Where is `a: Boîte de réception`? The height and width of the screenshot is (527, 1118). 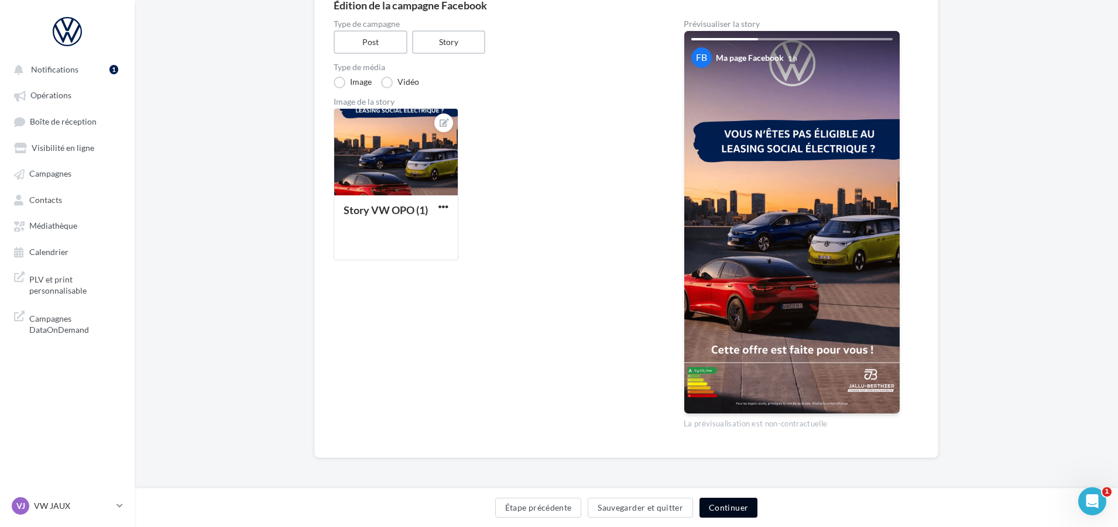 a: Boîte de réception is located at coordinates (67, 121).